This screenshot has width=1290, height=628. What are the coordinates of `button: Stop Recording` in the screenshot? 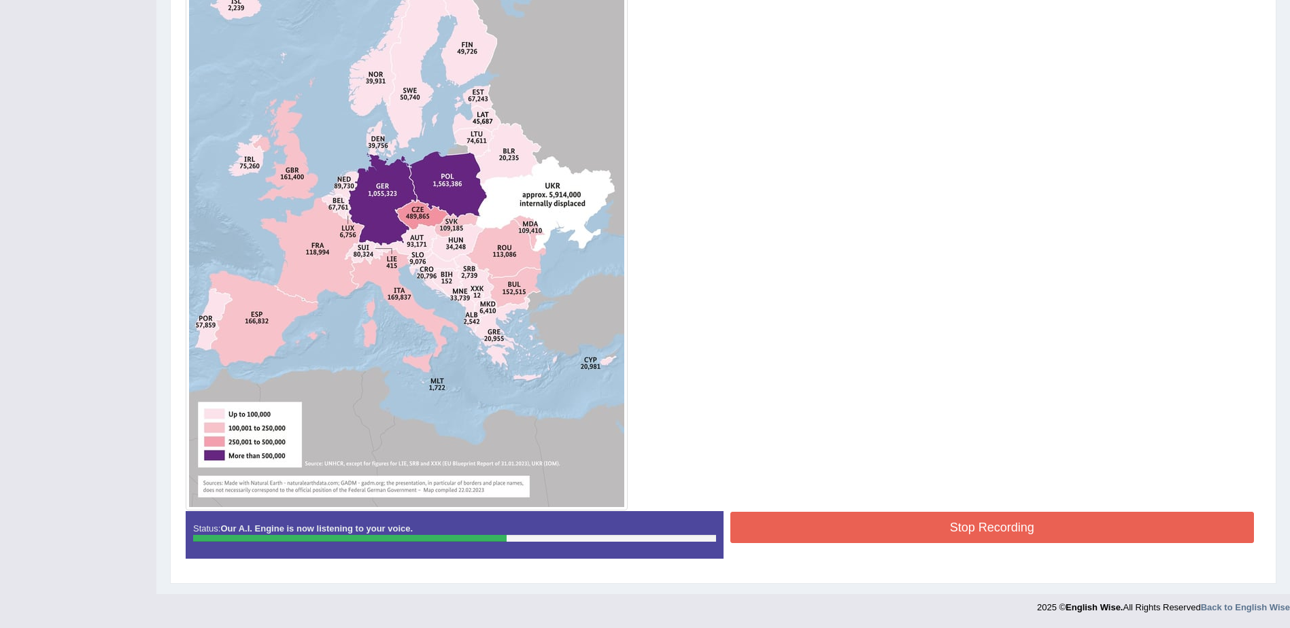 It's located at (992, 528).